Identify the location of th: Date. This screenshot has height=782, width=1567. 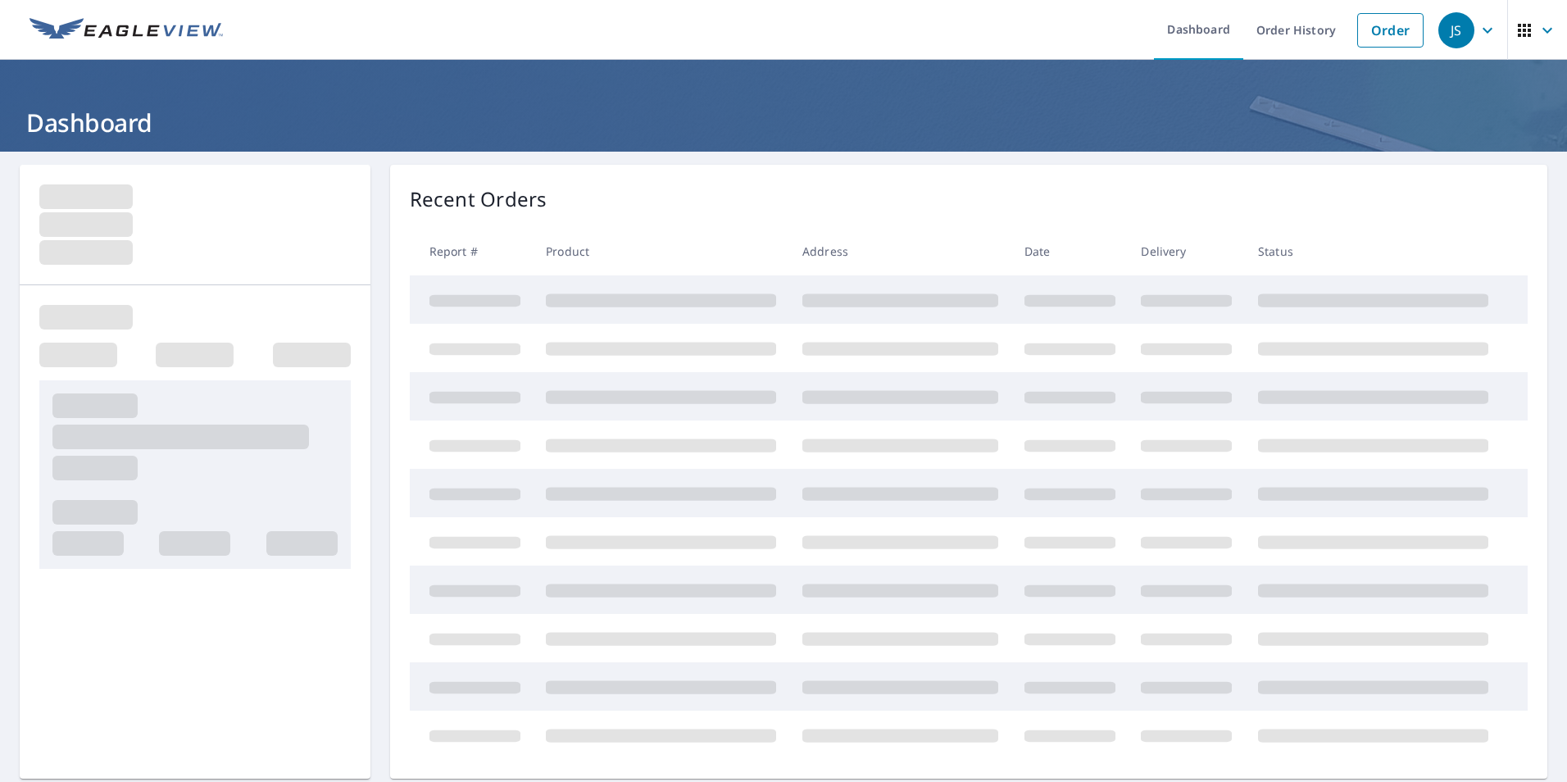
(1070, 251).